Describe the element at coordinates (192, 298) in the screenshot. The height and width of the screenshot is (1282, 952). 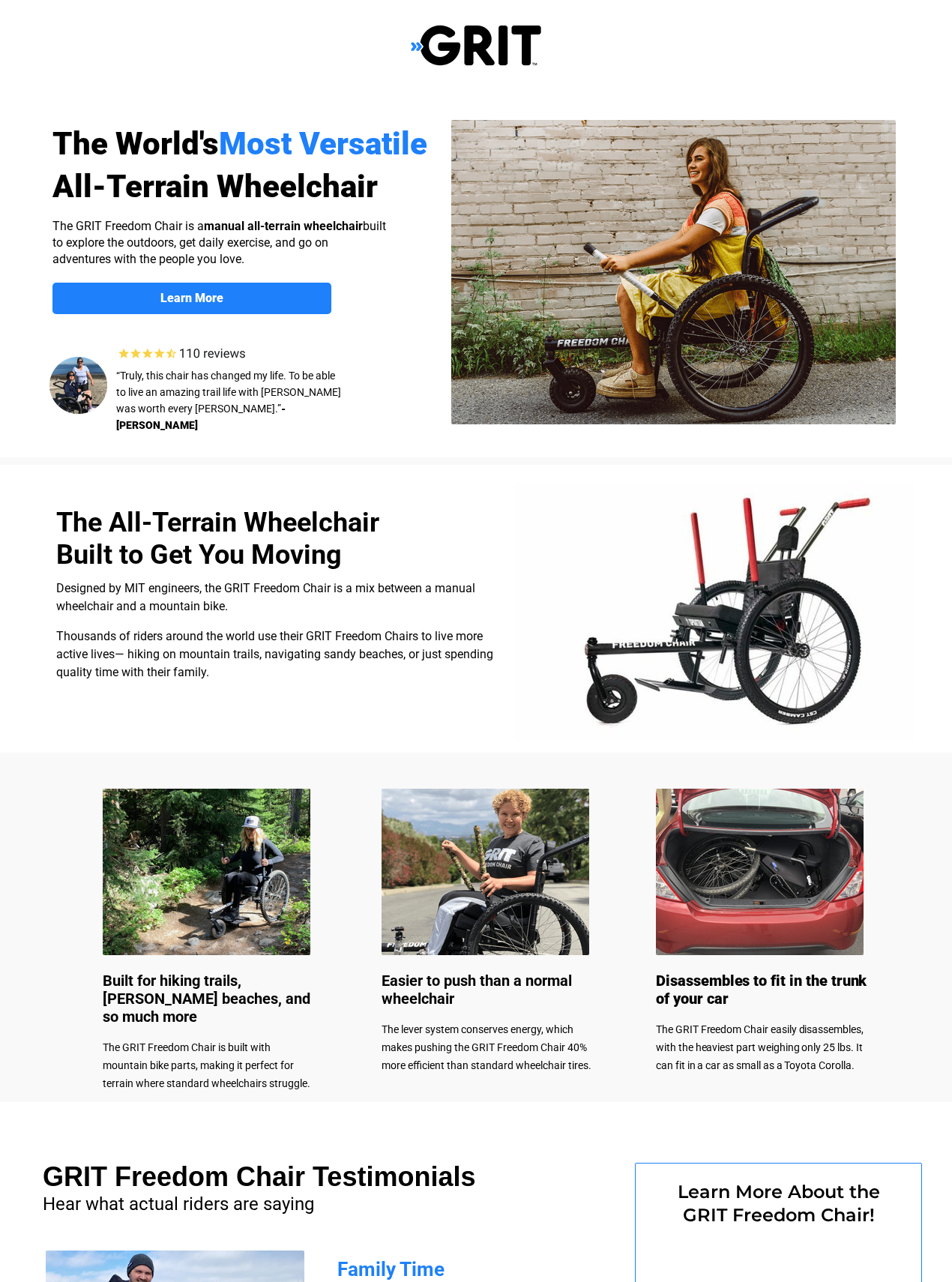
I see `strong: Learn More` at that location.